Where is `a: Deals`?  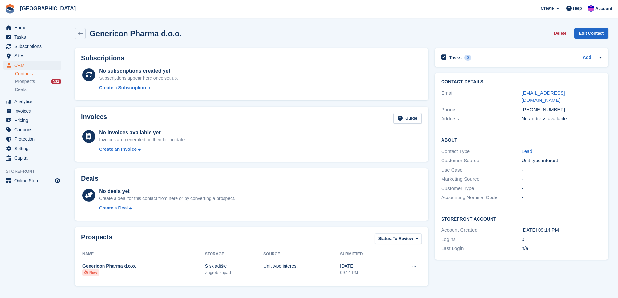 a: Deals is located at coordinates (38, 90).